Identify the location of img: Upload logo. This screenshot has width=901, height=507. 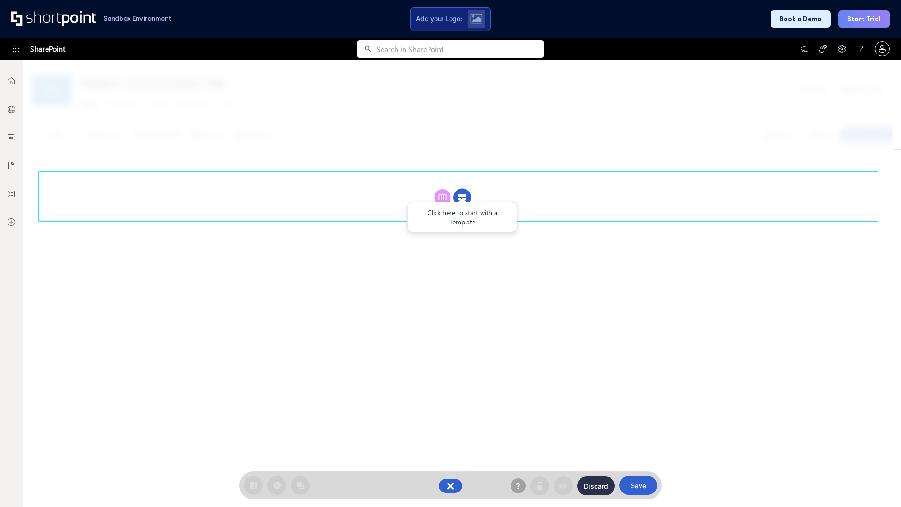
(476, 19).